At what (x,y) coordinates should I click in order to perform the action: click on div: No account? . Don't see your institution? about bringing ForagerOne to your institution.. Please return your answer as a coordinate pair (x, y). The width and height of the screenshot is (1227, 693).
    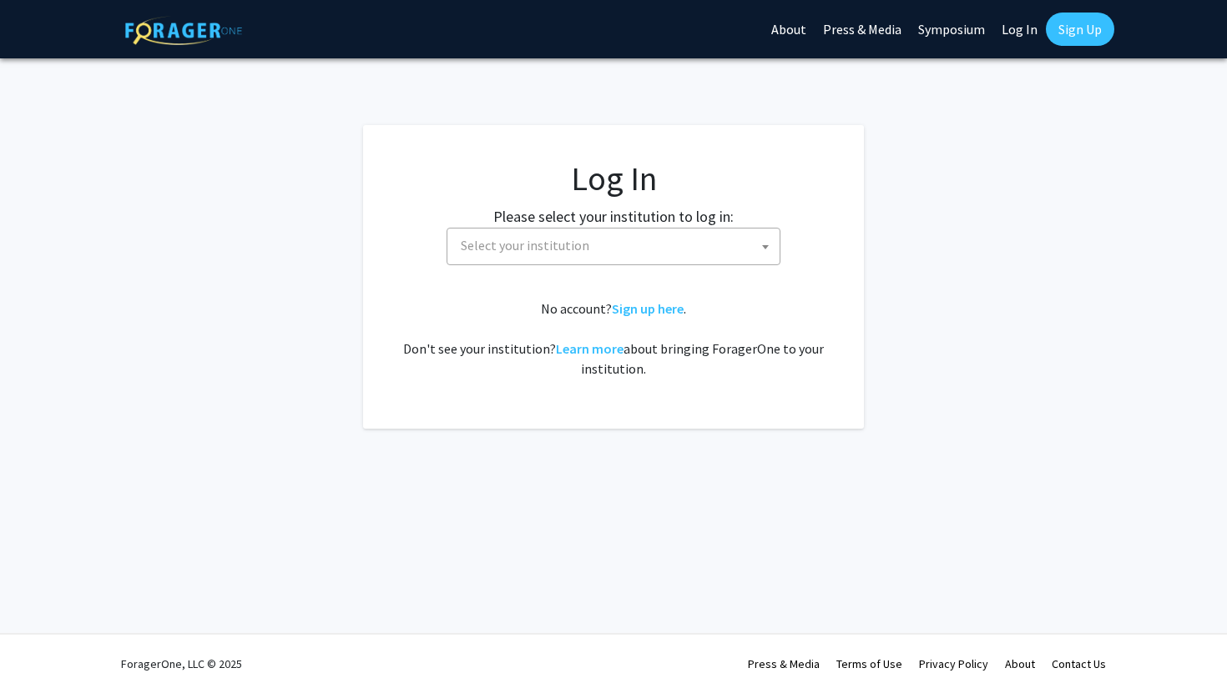
    Looking at the image, I should click on (613, 339).